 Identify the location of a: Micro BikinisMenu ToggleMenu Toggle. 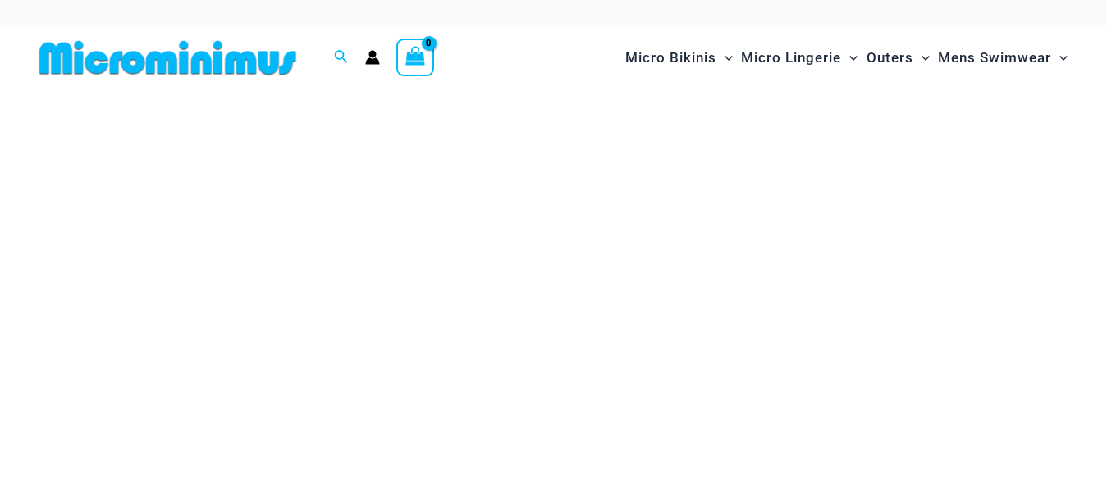
(679, 57).